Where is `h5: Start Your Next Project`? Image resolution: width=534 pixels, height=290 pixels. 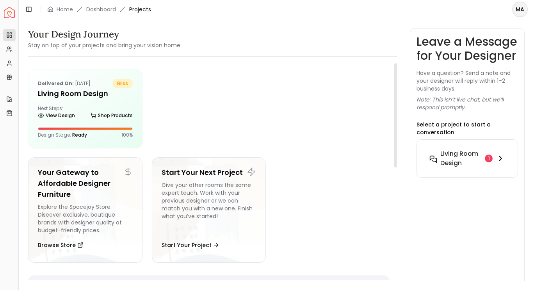 h5: Start Your Next Project is located at coordinates (209, 172).